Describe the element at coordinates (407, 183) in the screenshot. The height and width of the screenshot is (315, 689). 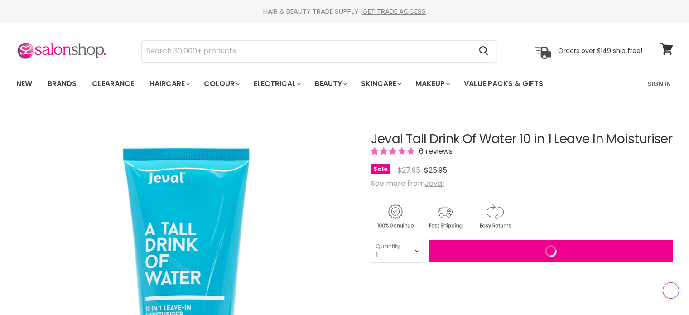
I see `span: See more from` at that location.